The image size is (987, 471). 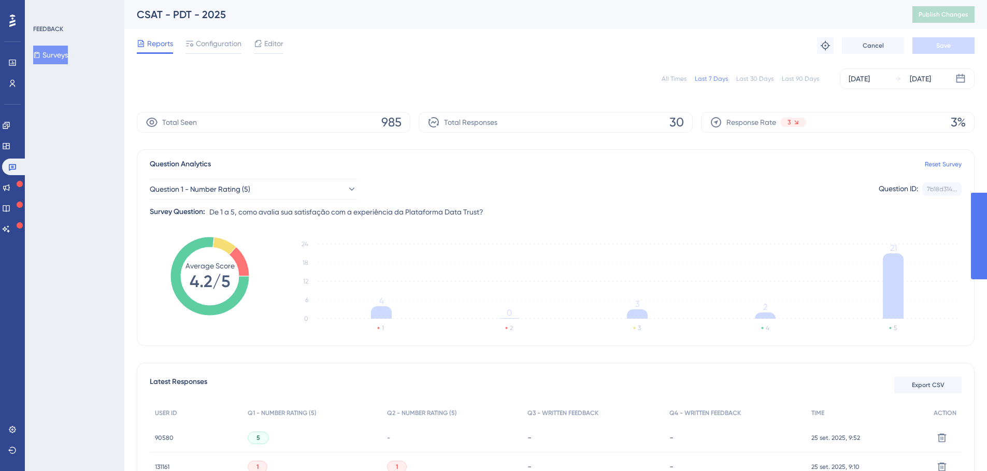 What do you see at coordinates (677, 122) in the screenshot?
I see `span: 30` at bounding box center [677, 122].